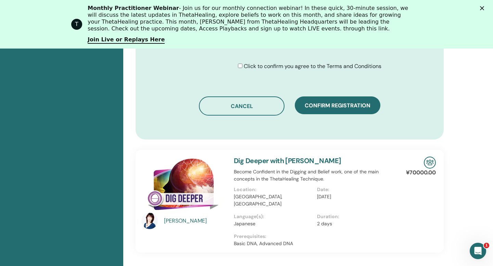 The width and height of the screenshot is (493, 266). I want to click on p: Prerequisites:, so click(317, 237).